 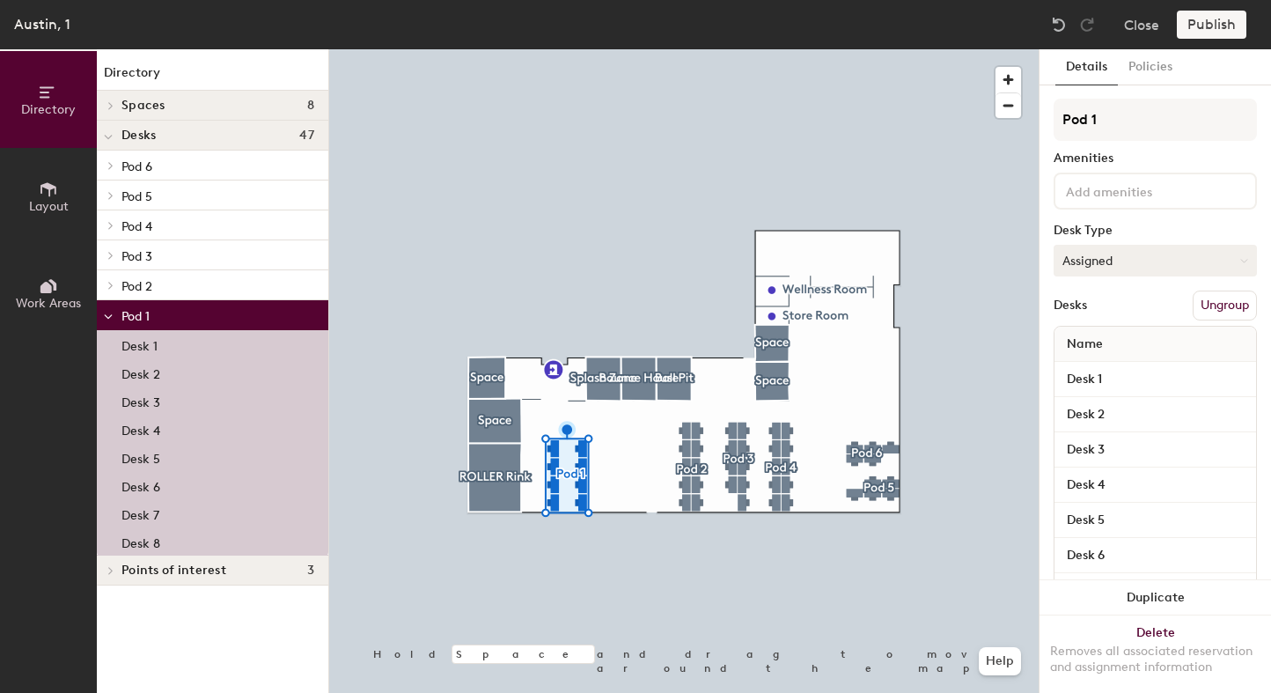 What do you see at coordinates (136, 226) in the screenshot?
I see `span: Pod 4` at bounding box center [136, 226].